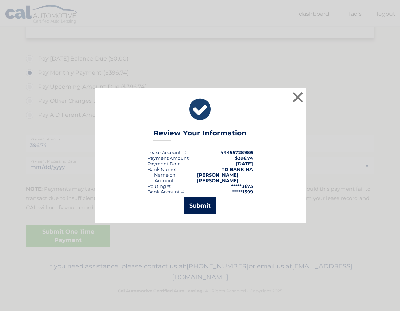  I want to click on div: Bank Name:, so click(162, 169).